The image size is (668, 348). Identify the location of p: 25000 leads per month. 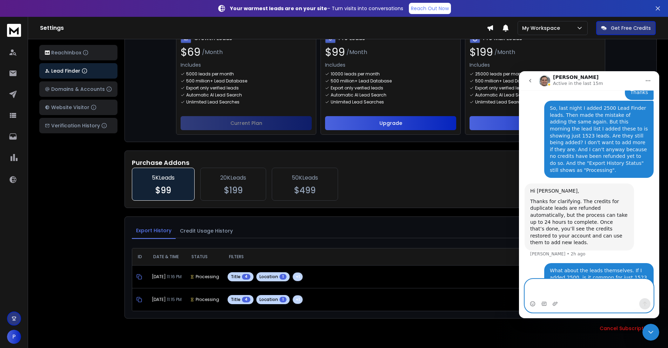
(500, 74).